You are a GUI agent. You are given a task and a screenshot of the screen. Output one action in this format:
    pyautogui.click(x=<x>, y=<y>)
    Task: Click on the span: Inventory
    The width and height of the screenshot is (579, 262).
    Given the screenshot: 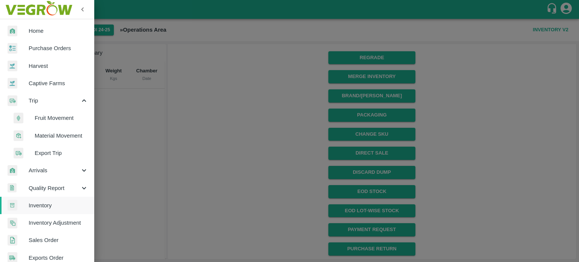 What is the action you would take?
    pyautogui.click(x=58, y=206)
    